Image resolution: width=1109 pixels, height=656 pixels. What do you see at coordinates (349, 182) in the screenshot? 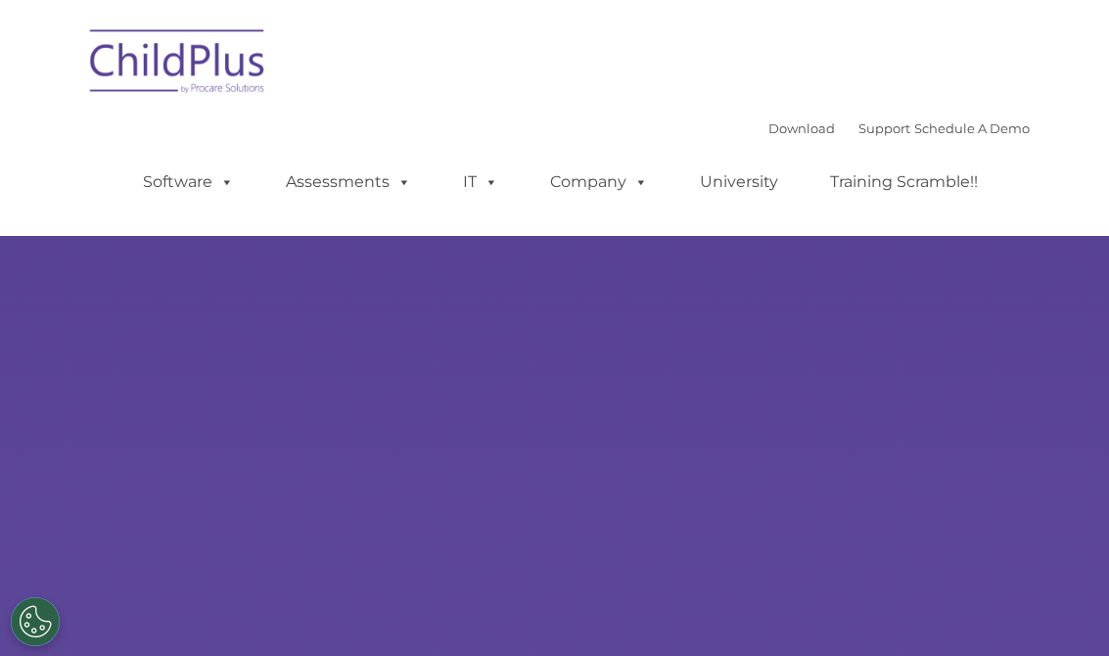
I see `a: Assessments` at bounding box center [349, 182].